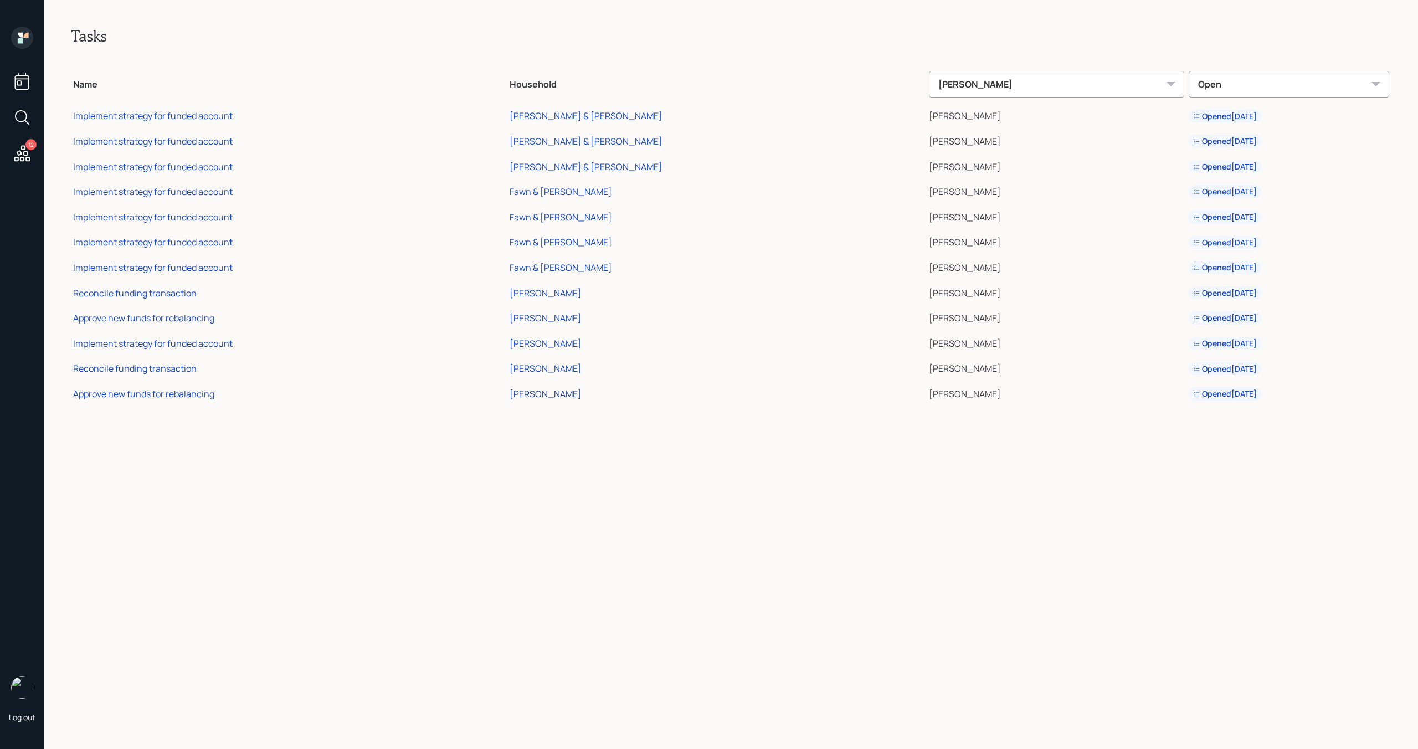 This screenshot has width=1418, height=749. What do you see at coordinates (1289, 84) in the screenshot?
I see `div: Open` at bounding box center [1289, 84].